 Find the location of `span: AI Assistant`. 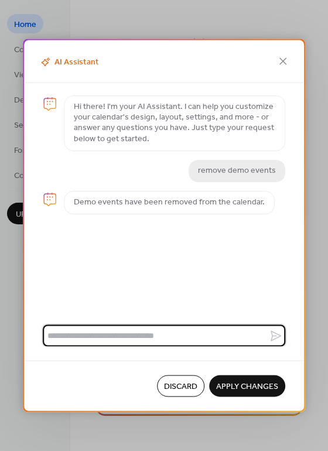

span: AI Assistant is located at coordinates (69, 62).